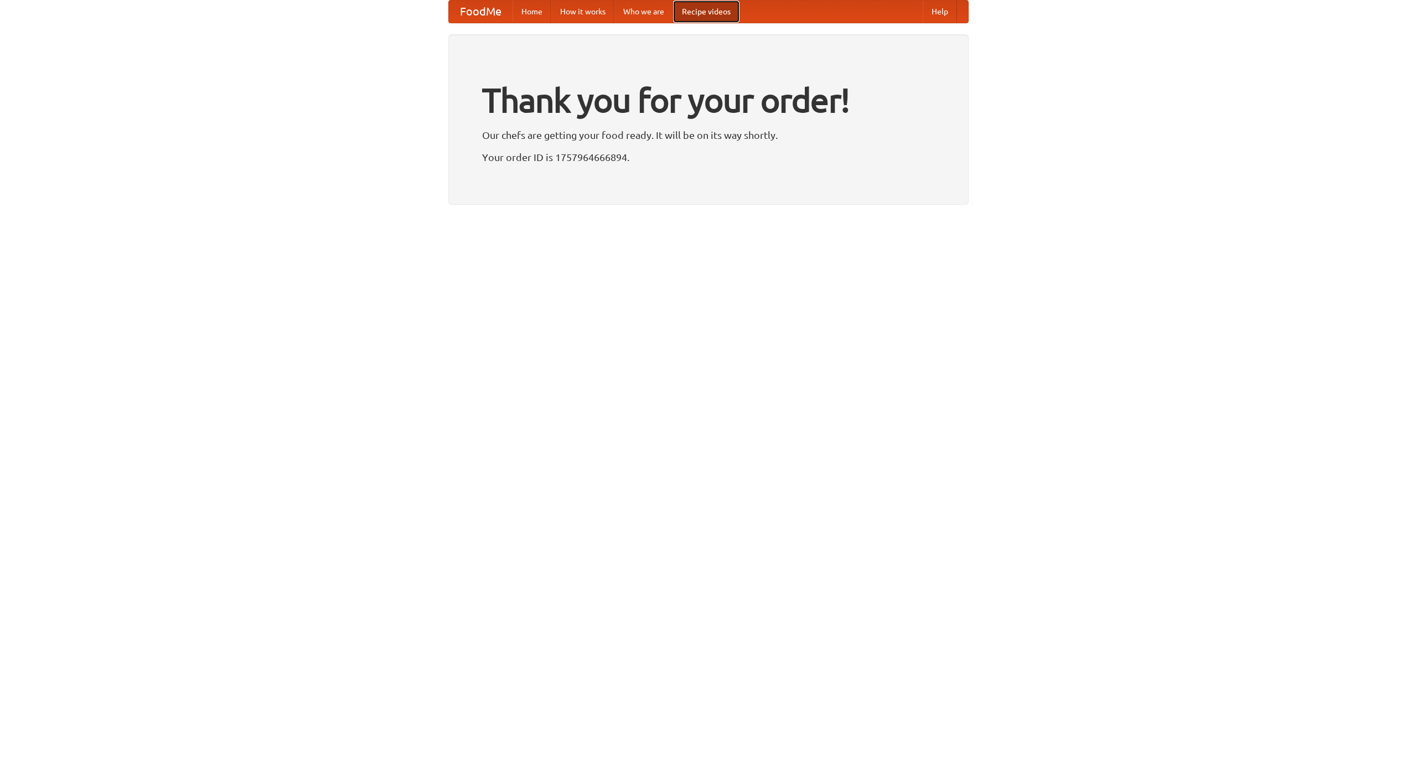  Describe the element at coordinates (940, 12) in the screenshot. I see `a: Help` at that location.